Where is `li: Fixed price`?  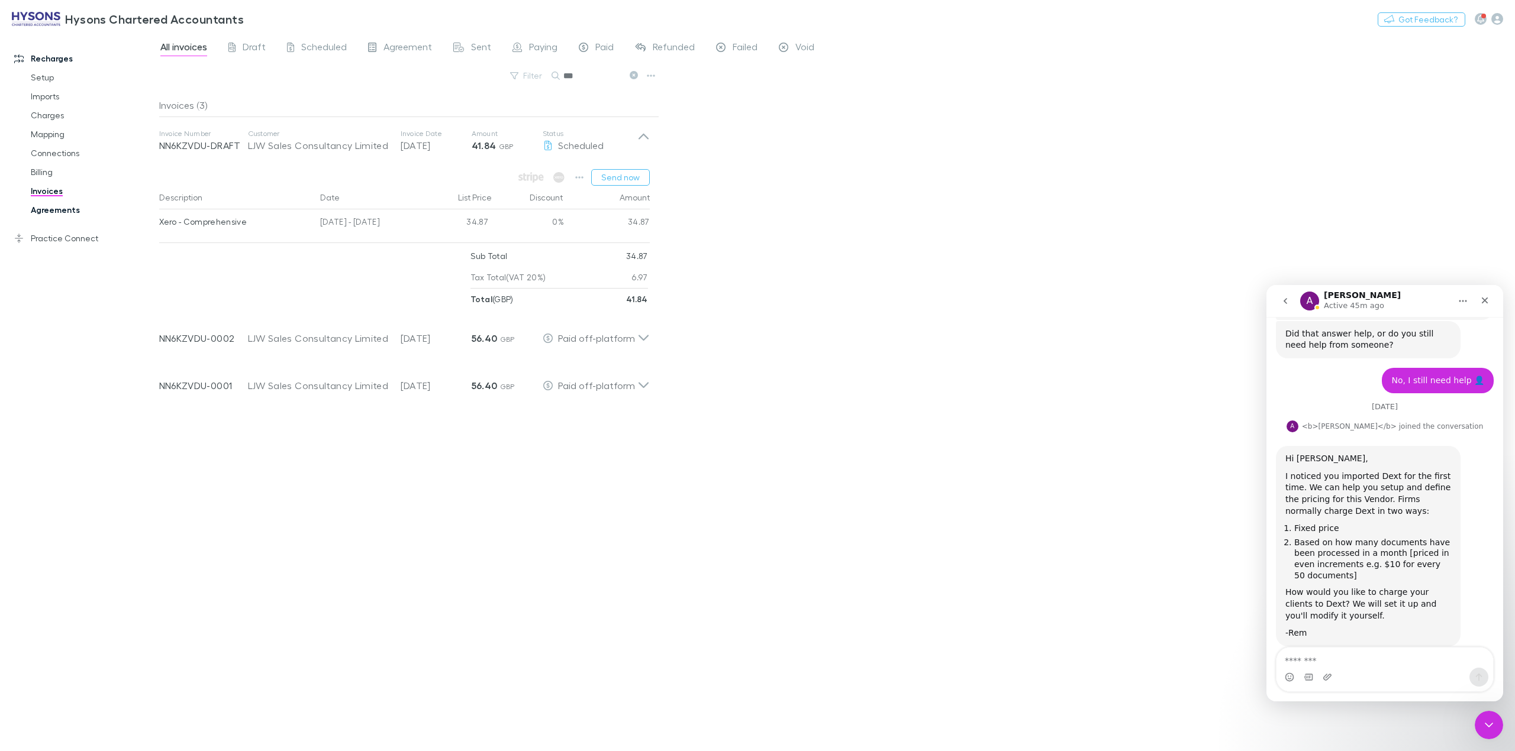 li: Fixed price is located at coordinates (106, 243).